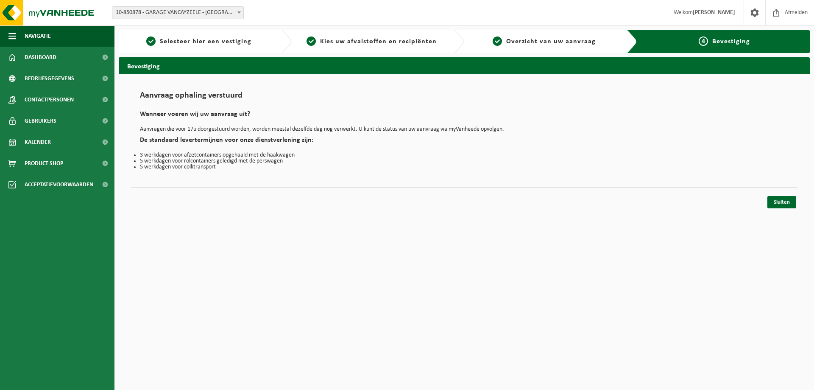 The height and width of the screenshot is (390, 814). I want to click on span: Gebruikers, so click(40, 121).